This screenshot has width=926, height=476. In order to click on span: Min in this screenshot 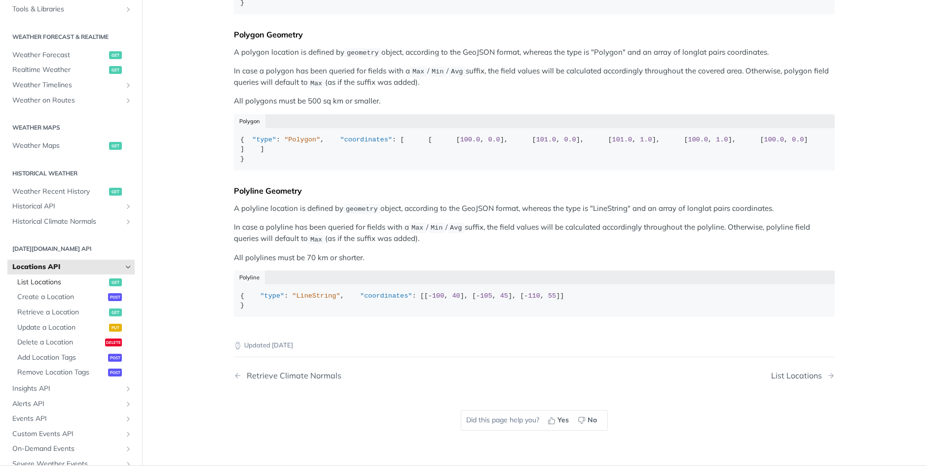, I will do `click(436, 228)`.